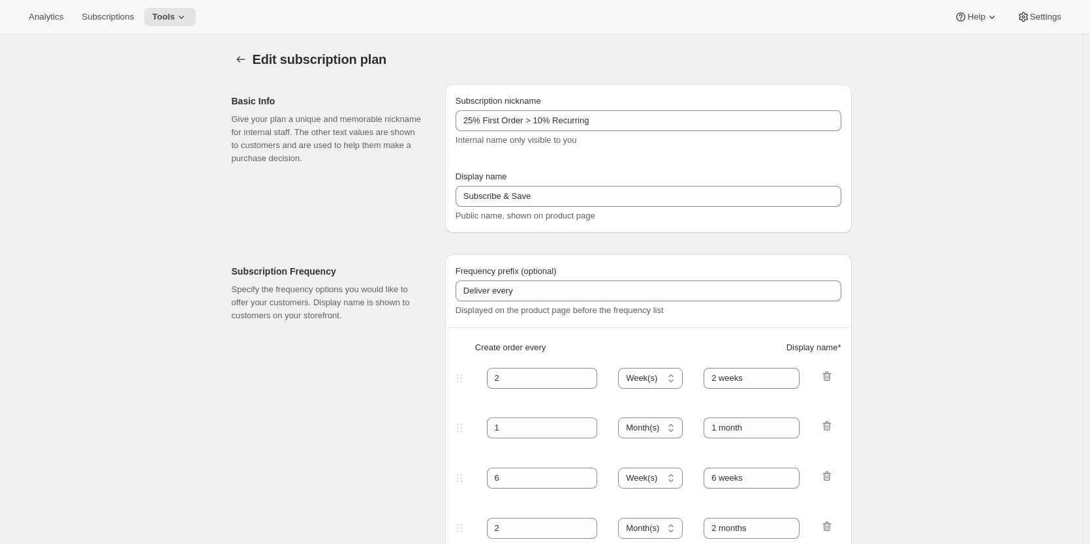 The width and height of the screenshot is (1090, 544). I want to click on span: Settings, so click(1045, 17).